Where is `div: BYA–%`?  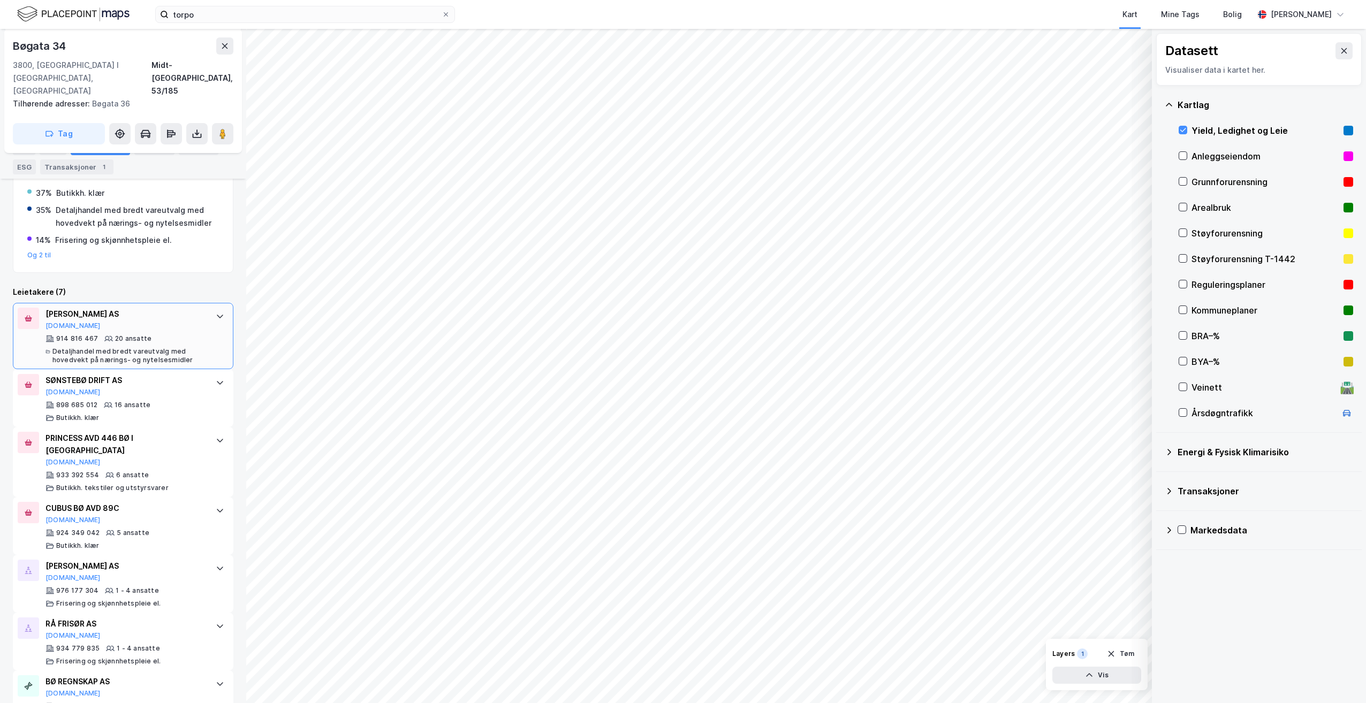 div: BYA–% is located at coordinates (1265, 362).